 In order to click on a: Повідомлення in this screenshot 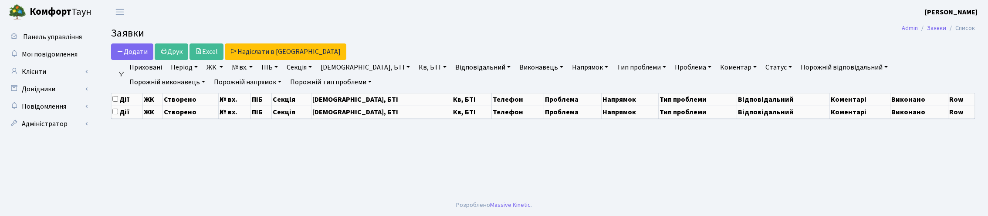, I will do `click(48, 107)`.